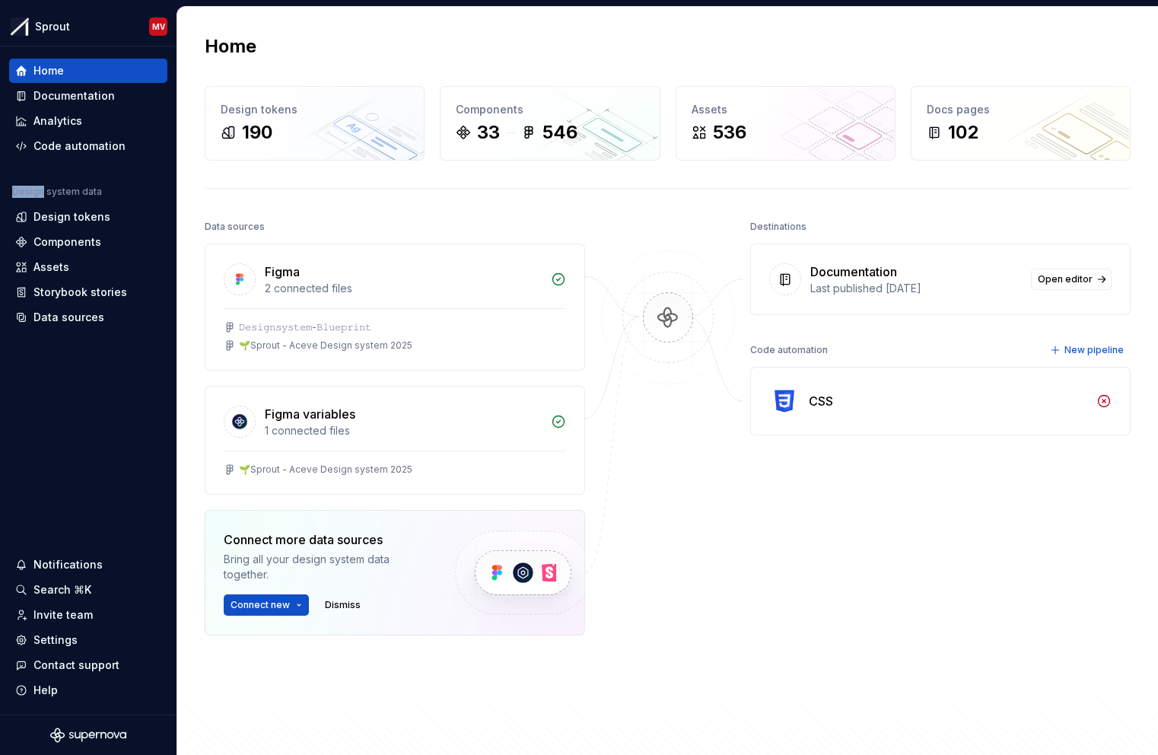  I want to click on a: Home, so click(88, 71).